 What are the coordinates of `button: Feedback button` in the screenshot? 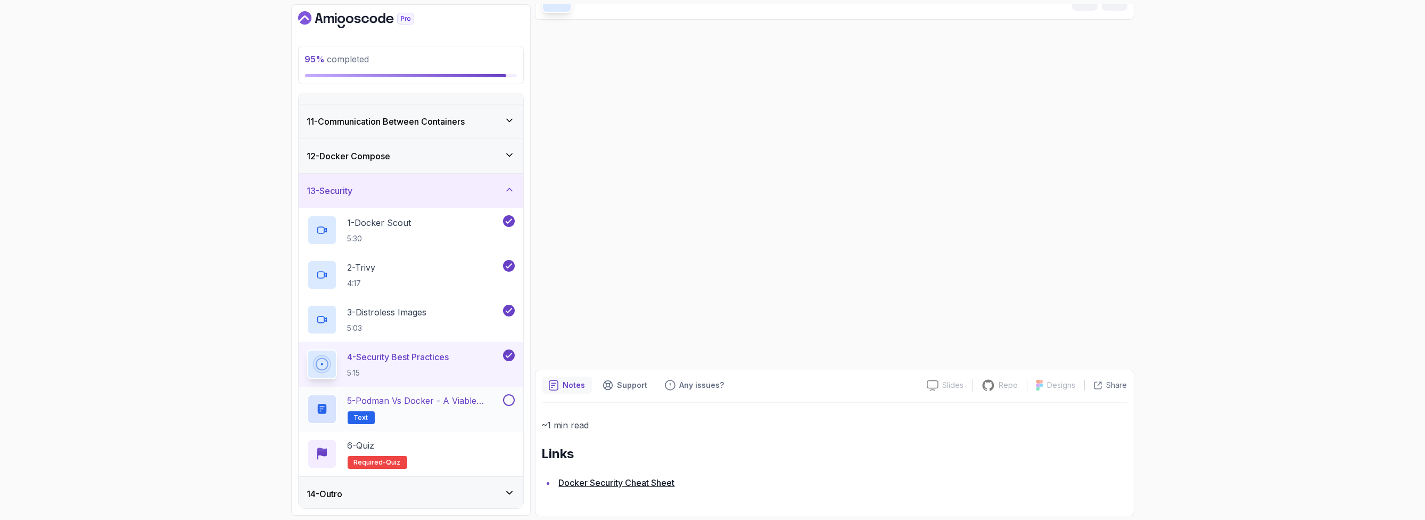 It's located at (695, 385).